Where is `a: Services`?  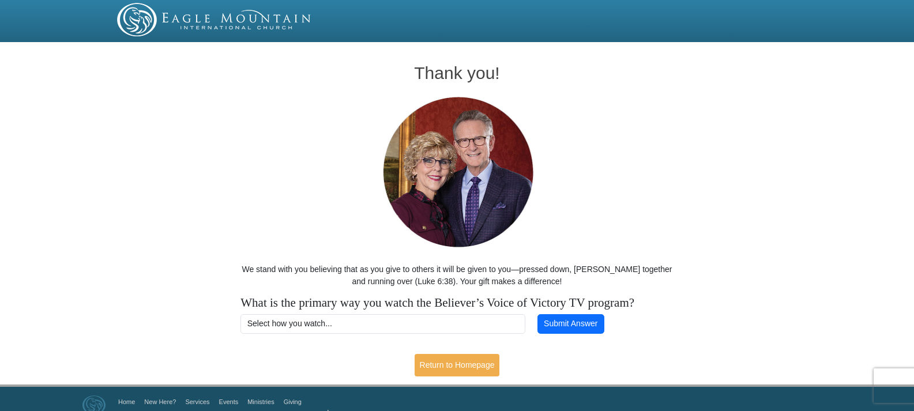
a: Services is located at coordinates (197, 402).